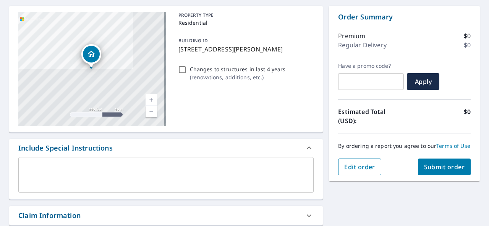 The width and height of the screenshot is (489, 226). I want to click on p: Regular Delivery, so click(362, 45).